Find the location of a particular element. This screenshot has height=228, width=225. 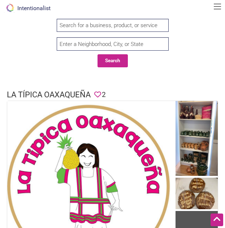

a: Intentionalist is located at coordinates (27, 8).